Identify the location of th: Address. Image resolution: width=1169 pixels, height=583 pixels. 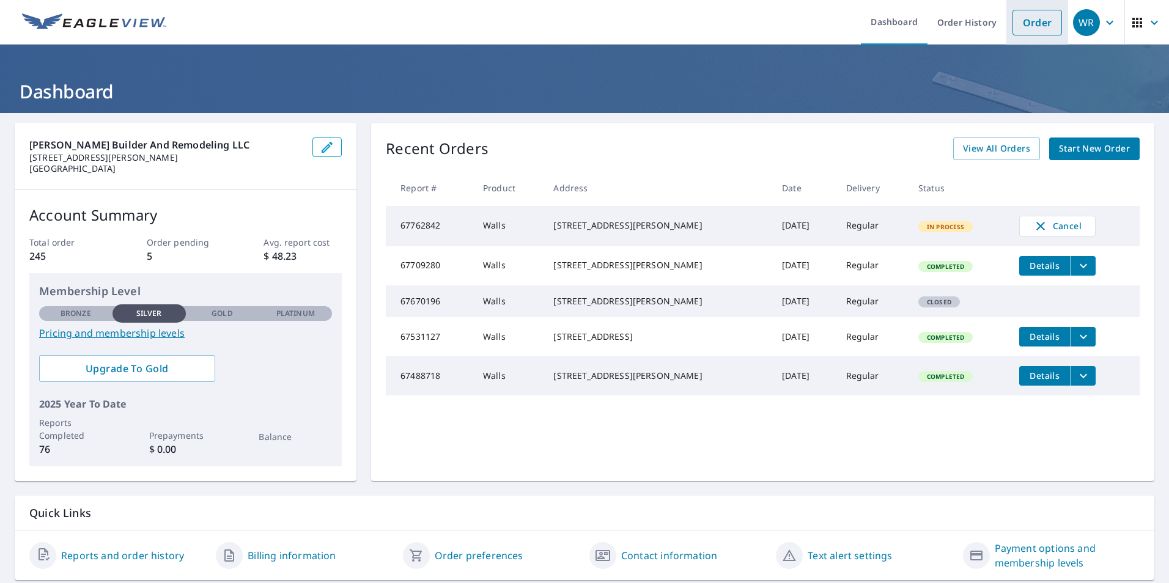
(658, 188).